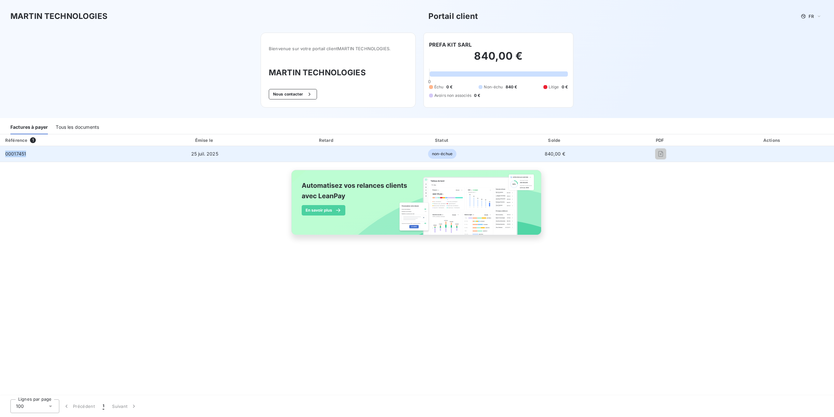 This screenshot has width=834, height=417. I want to click on button: 1, so click(103, 406).